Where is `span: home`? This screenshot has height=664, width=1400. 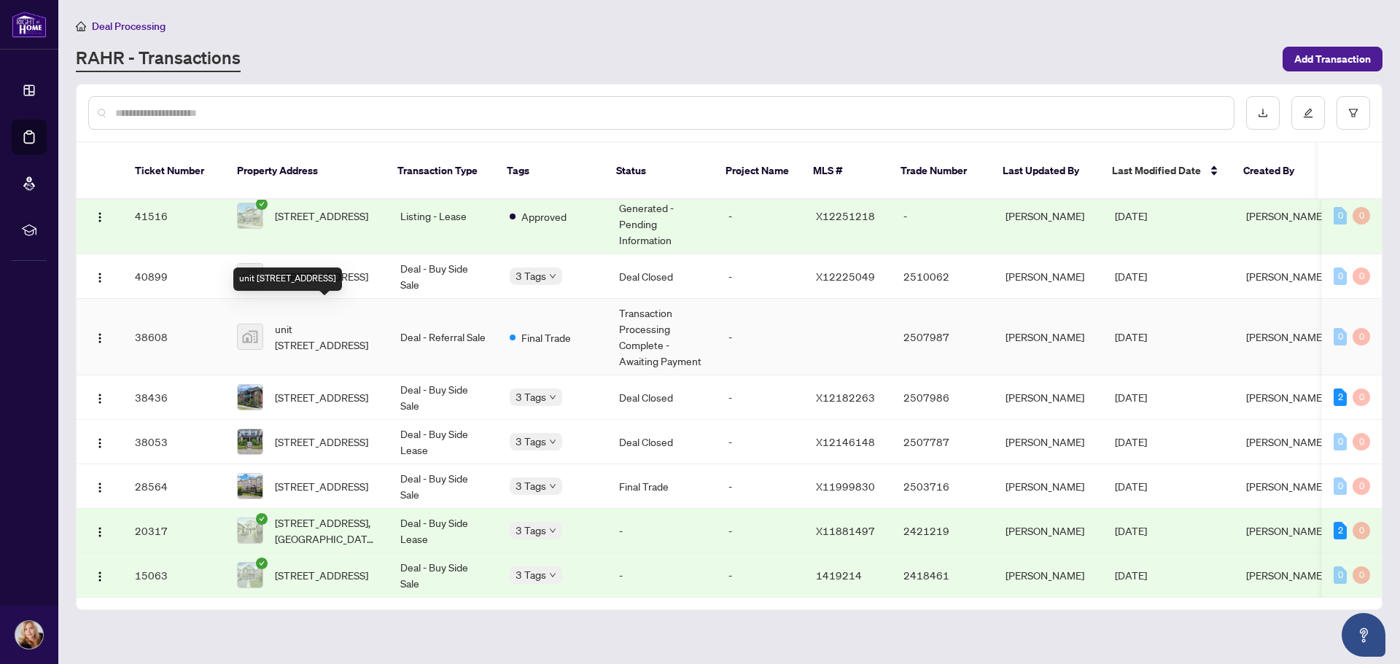 span: home is located at coordinates (81, 26).